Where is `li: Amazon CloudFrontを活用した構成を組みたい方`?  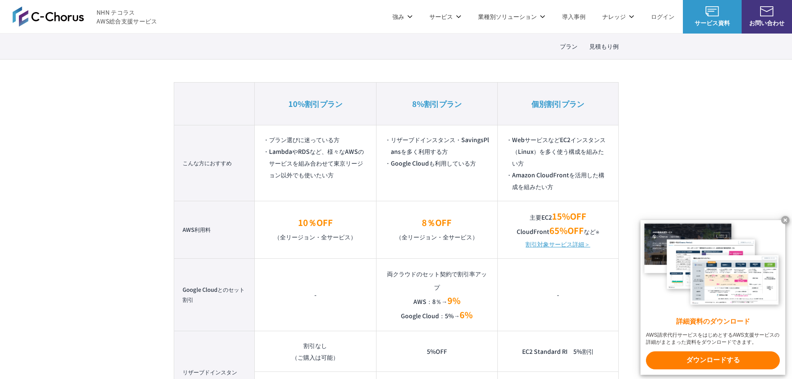 li: Amazon CloudFrontを活用した構成を組みたい方 is located at coordinates (558, 181).